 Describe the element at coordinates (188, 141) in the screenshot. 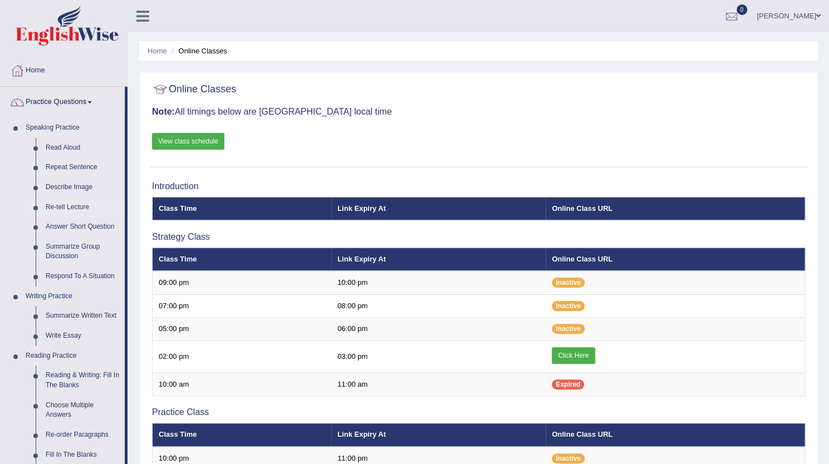

I see `a: View class schedule` at that location.